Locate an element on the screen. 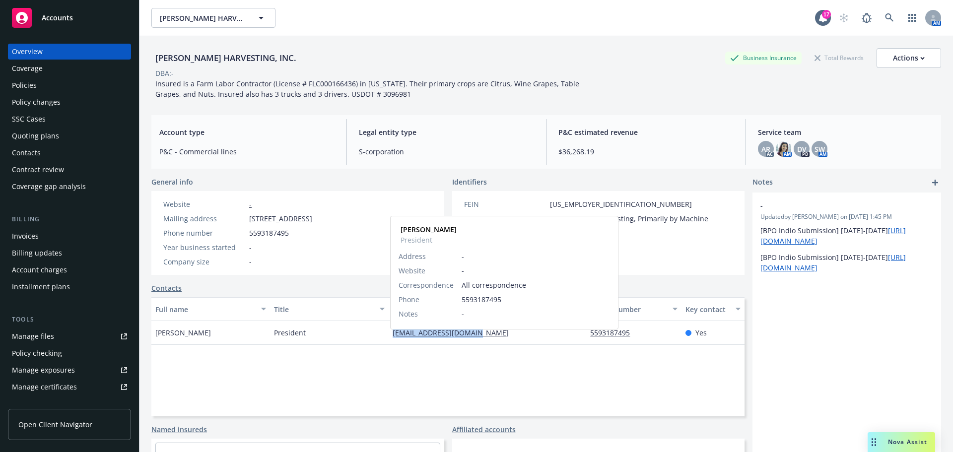  span: Website is located at coordinates (412, 270).